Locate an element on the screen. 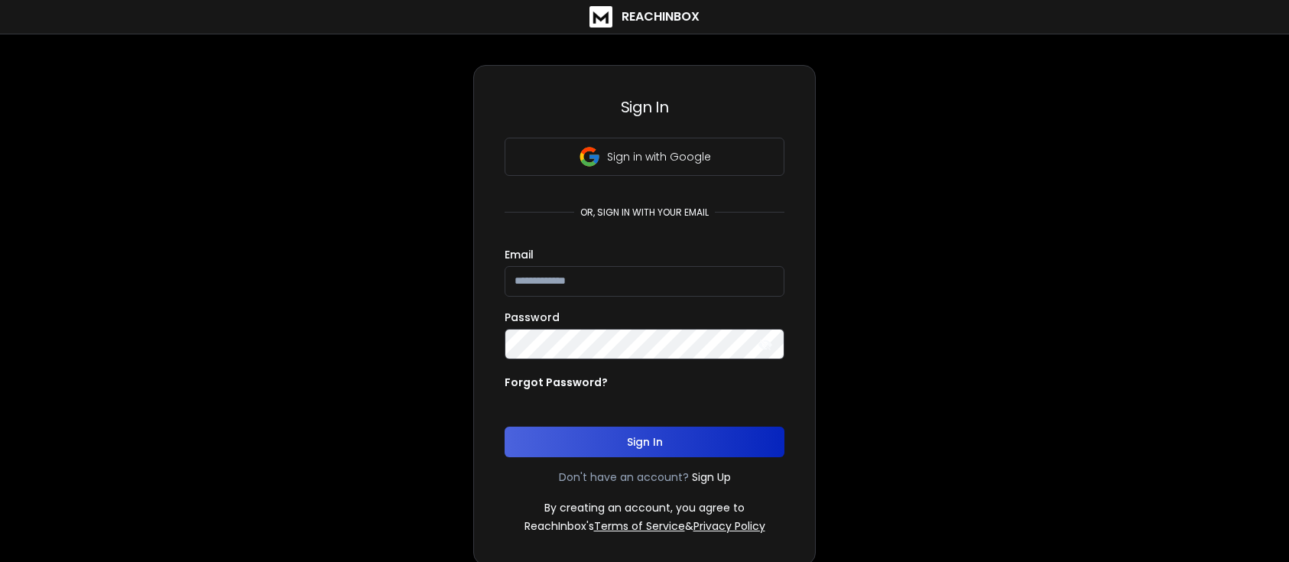 Image resolution: width=1289 pixels, height=562 pixels. button: Sign In is located at coordinates (645, 442).